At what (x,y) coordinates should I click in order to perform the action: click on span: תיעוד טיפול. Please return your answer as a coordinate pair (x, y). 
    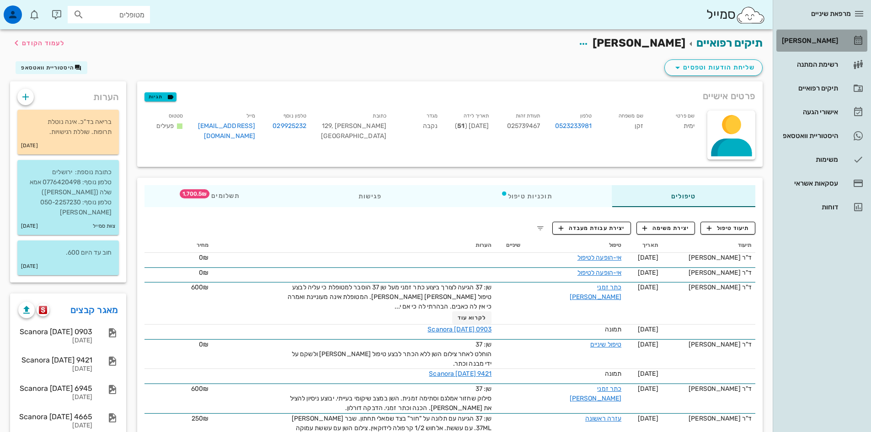
    Looking at the image, I should click on (728, 228).